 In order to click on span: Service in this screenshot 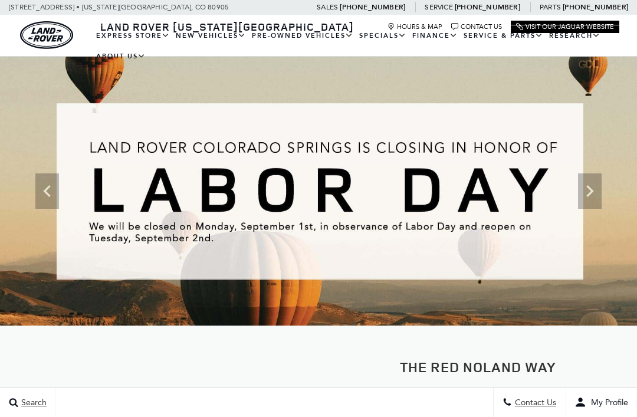, I will do `click(439, 7)`.